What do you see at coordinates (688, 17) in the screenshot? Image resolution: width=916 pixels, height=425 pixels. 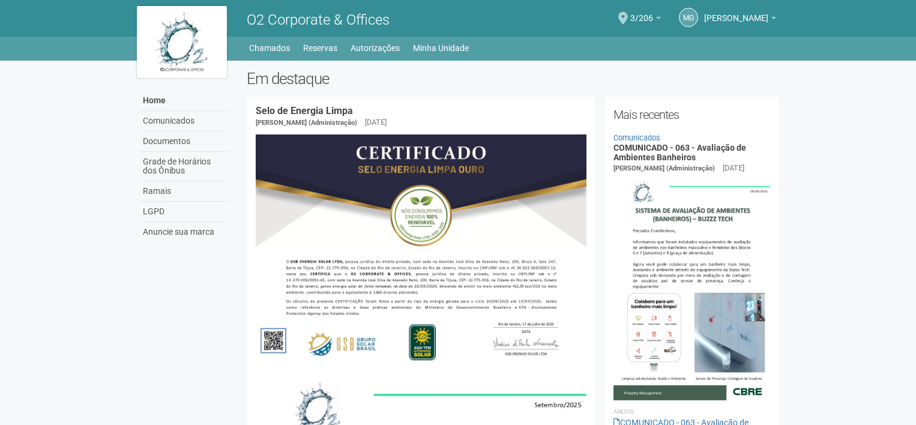 I see `a: MG` at bounding box center [688, 17].